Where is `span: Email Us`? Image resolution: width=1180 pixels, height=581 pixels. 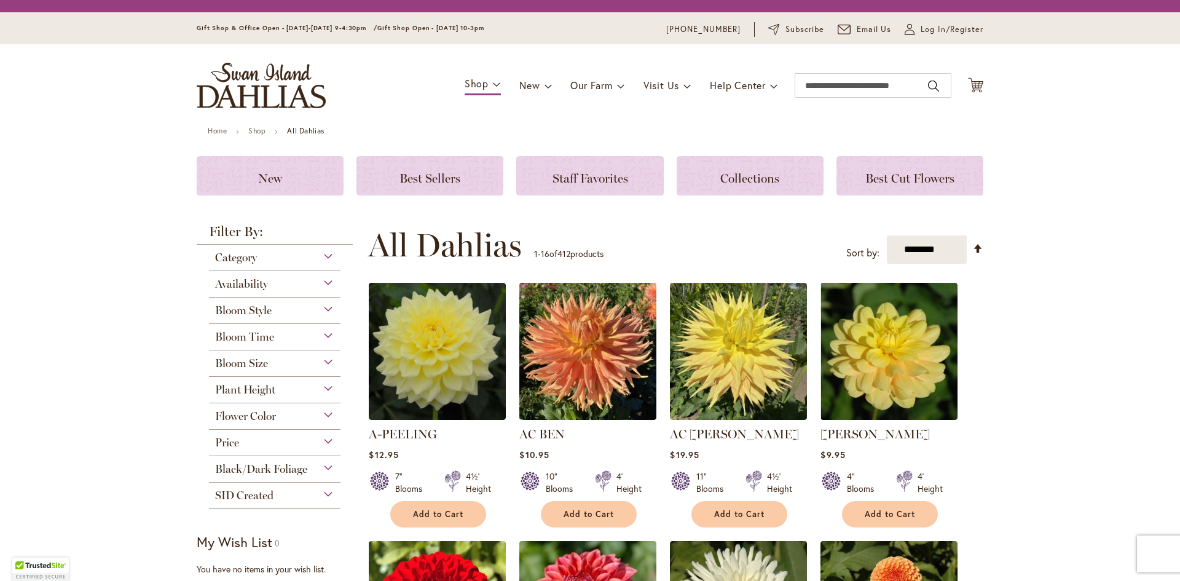
span: Email Us is located at coordinates (874, 29).